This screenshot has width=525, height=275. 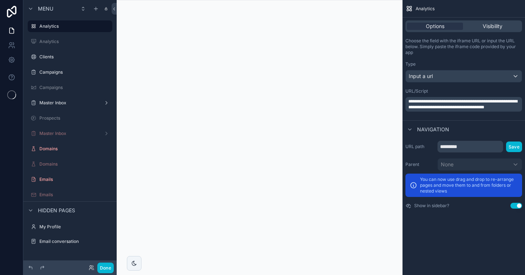 I want to click on span: Input a url, so click(x=421, y=76).